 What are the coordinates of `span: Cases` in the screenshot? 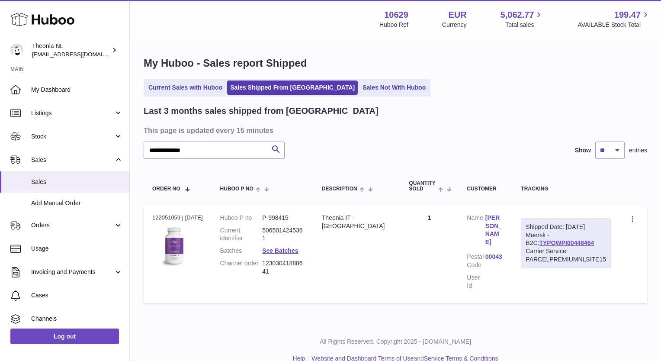 It's located at (77, 295).